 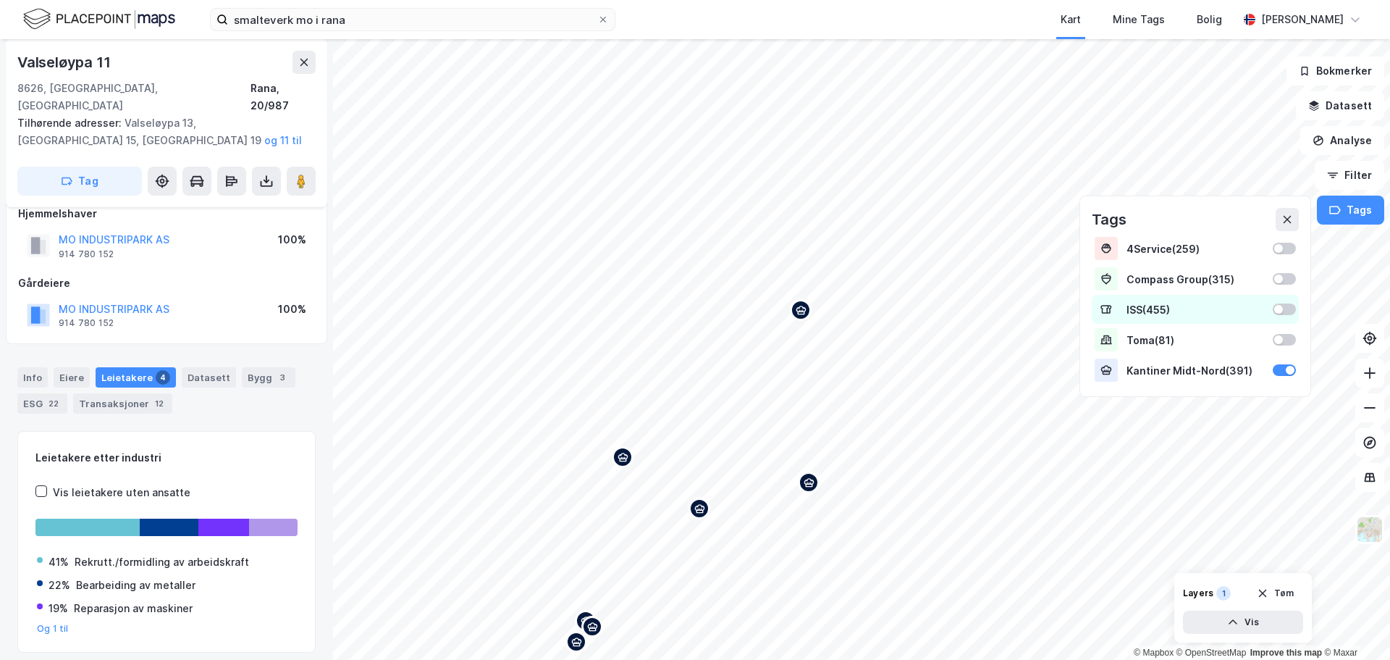 What do you see at coordinates (161, 562) in the screenshot?
I see `div: Rekrutt./formidling av arbeidskraft` at bounding box center [161, 562].